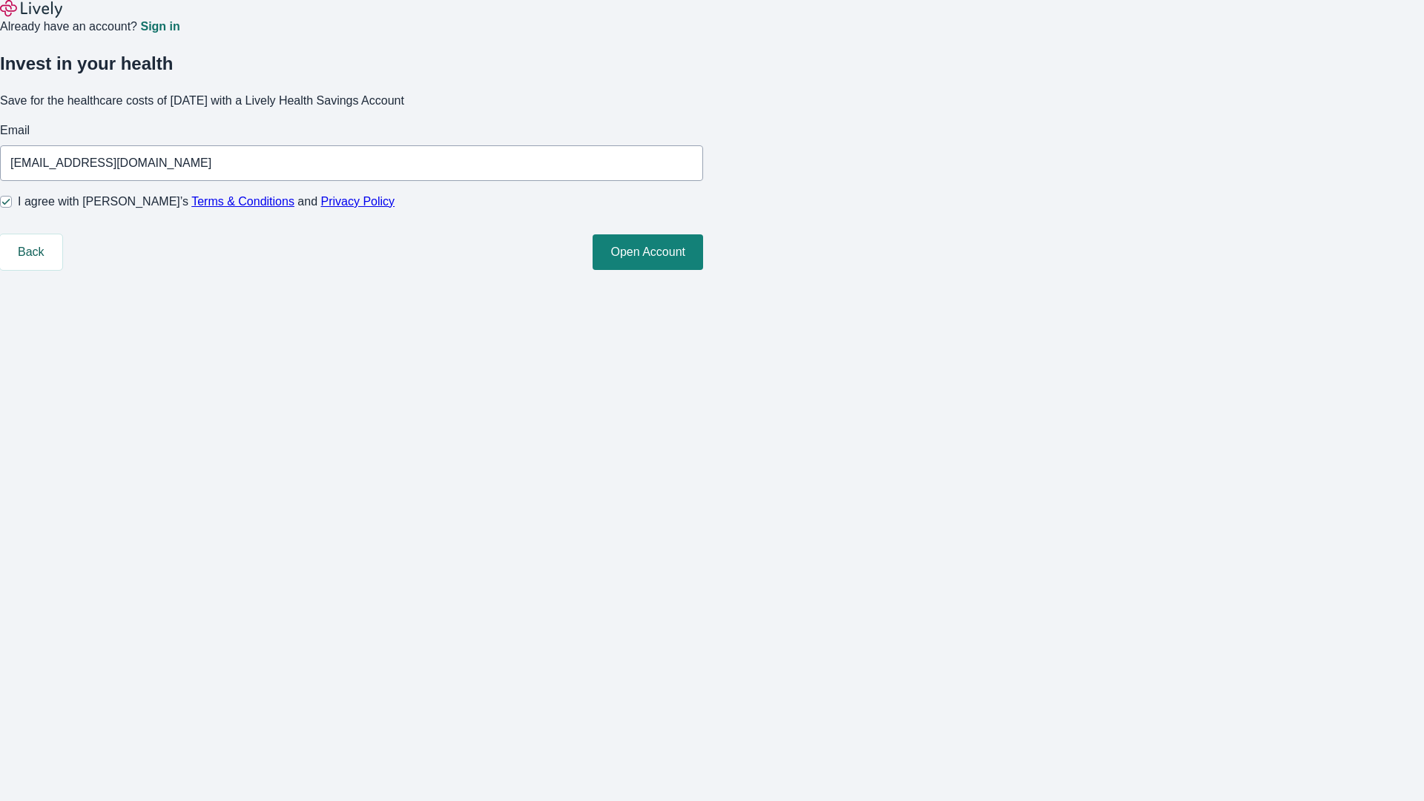  I want to click on a: Terms & Conditions, so click(243, 201).